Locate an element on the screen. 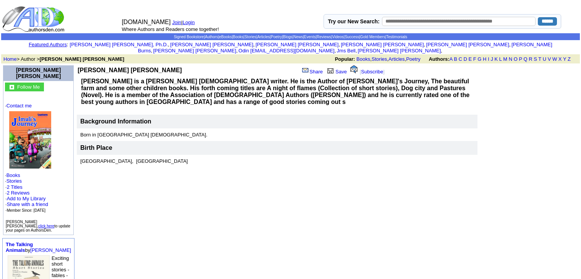 This screenshot has width=581, height=279. a: The Talking Animals is located at coordinates (19, 247).